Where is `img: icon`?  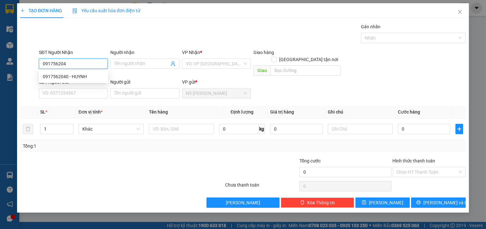
img: icon is located at coordinates (75, 11).